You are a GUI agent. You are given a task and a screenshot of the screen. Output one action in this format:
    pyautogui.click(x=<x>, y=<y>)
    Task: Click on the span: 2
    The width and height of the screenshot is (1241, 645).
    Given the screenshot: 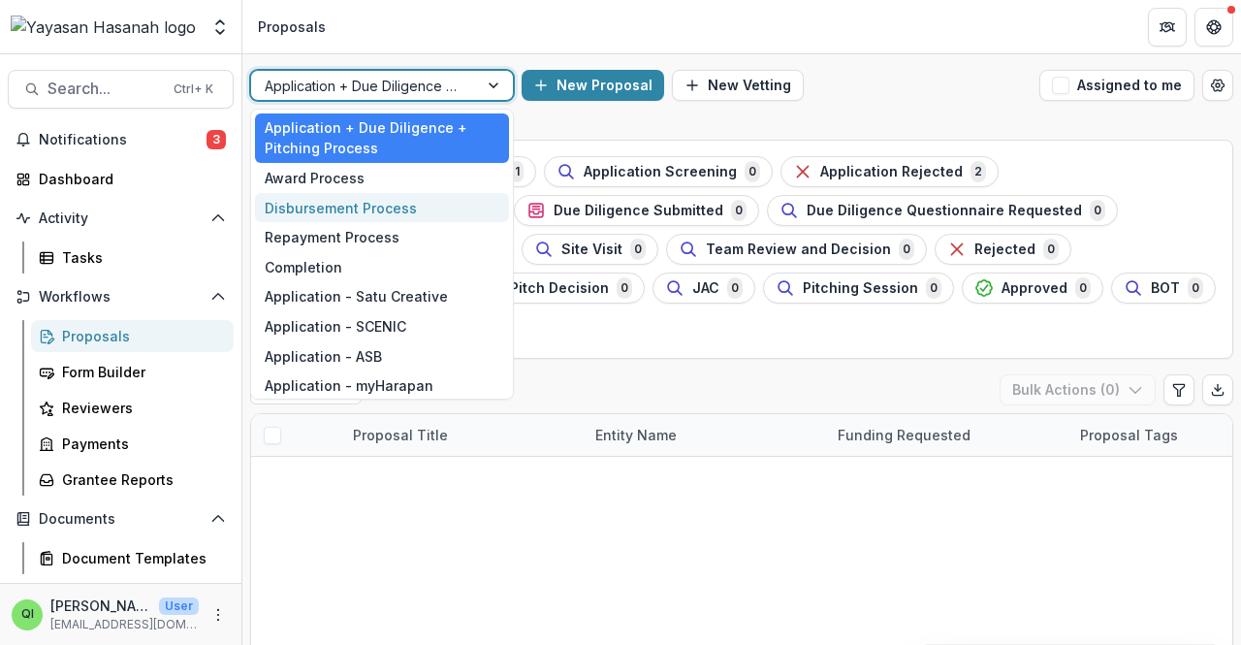 What is the action you would take?
    pyautogui.click(x=978, y=172)
    